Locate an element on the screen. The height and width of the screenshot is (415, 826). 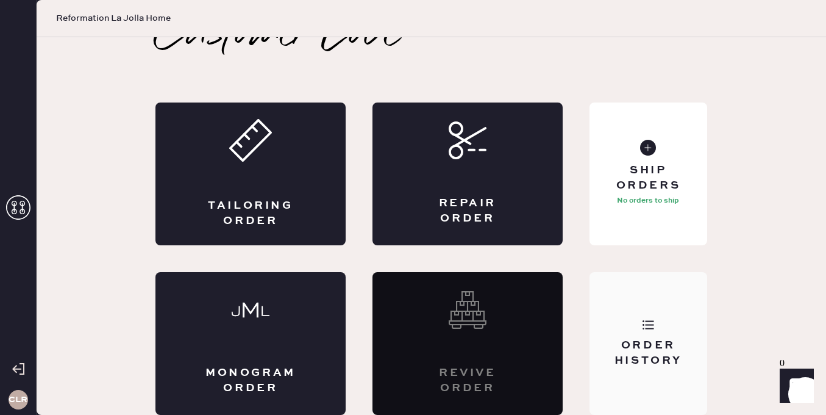
div: Monogram Order is located at coordinates (251, 380).